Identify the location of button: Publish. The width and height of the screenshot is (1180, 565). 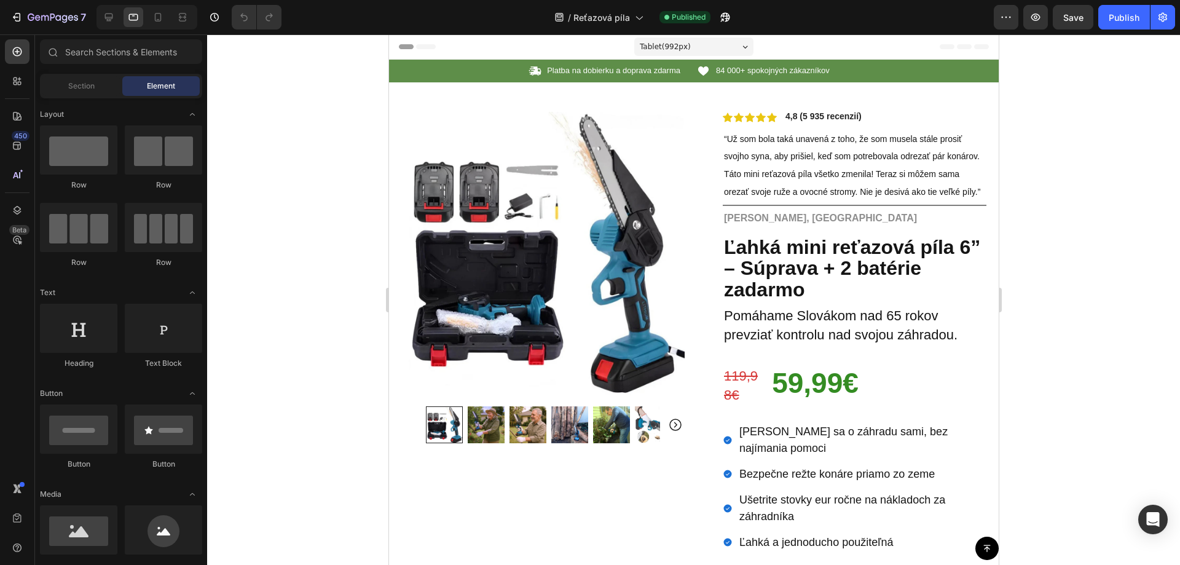
(1124, 17).